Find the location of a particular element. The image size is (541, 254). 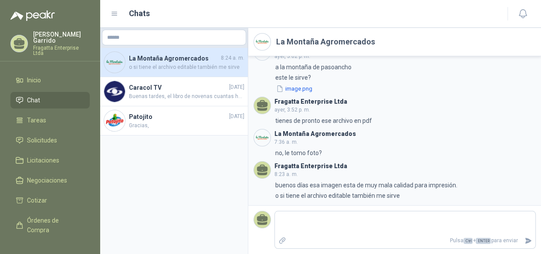

a: Tareas is located at coordinates (50, 120).